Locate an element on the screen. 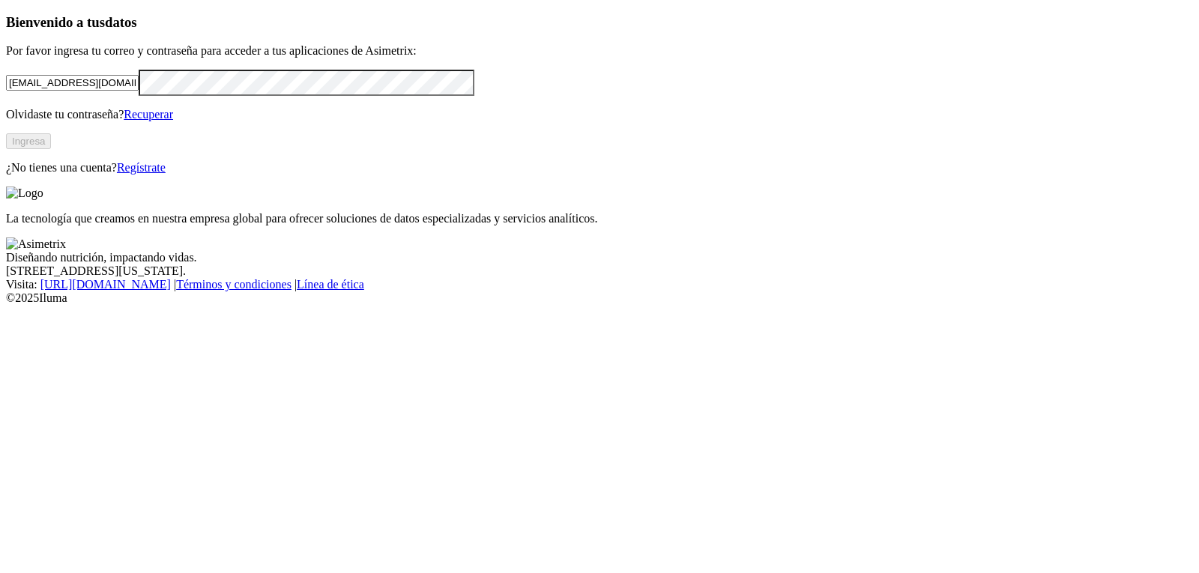  a: Recuperar is located at coordinates (148, 114).